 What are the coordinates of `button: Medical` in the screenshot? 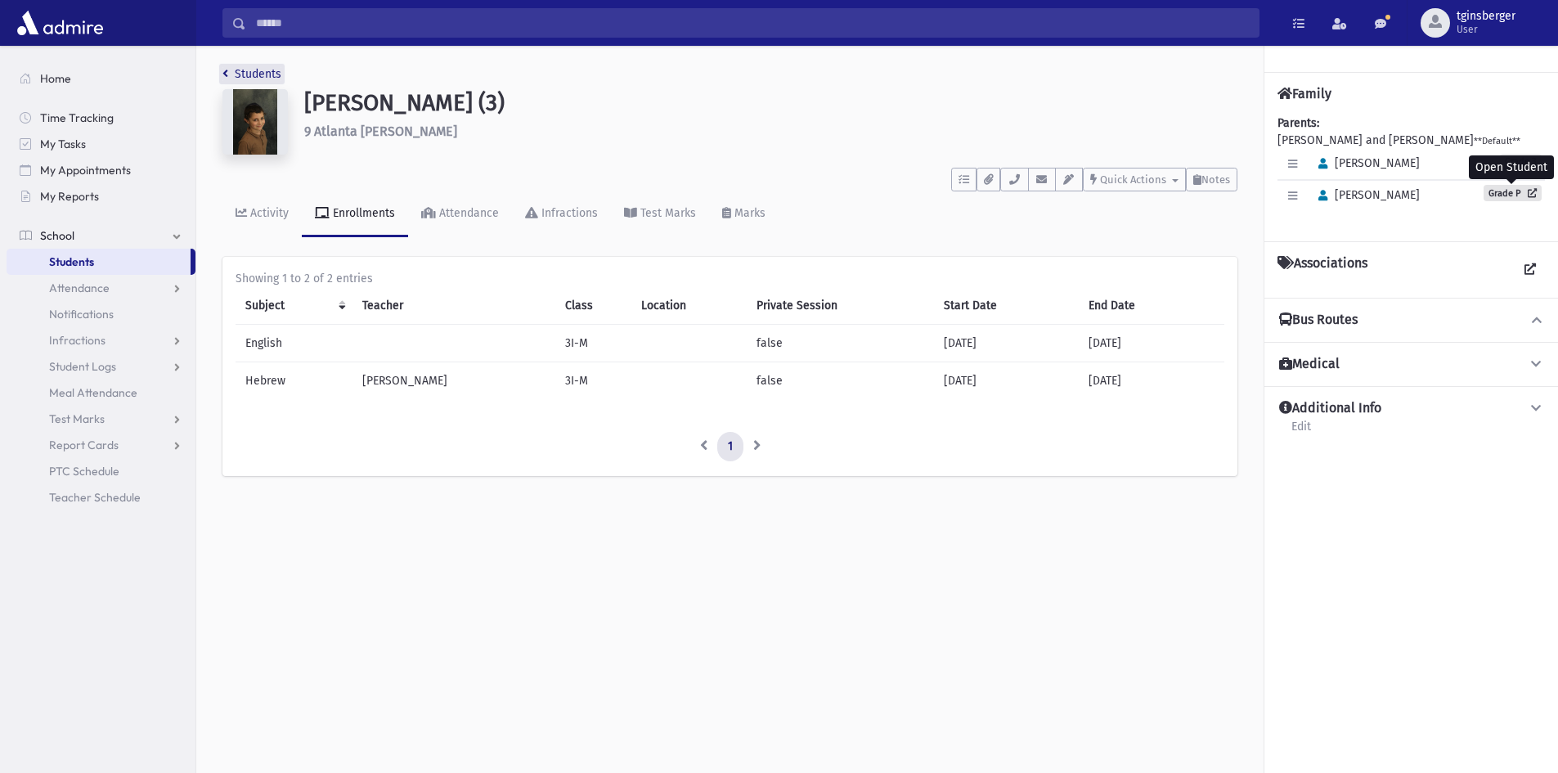 It's located at (1411, 364).